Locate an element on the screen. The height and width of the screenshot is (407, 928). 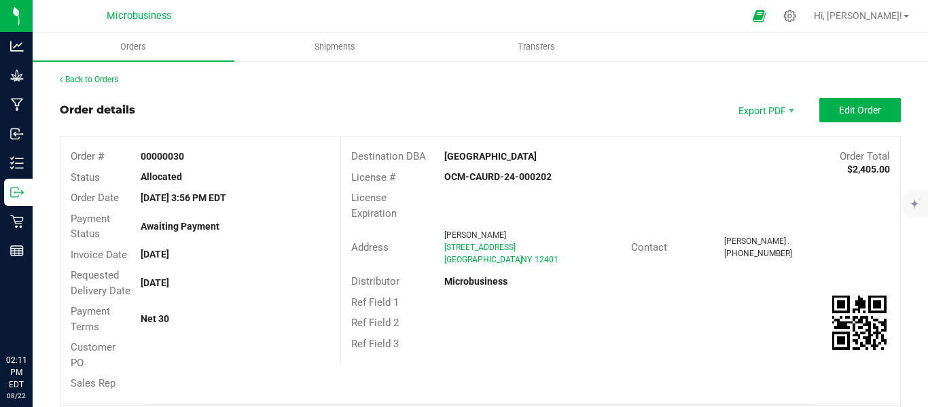
li: Export PDF is located at coordinates (765, 110).